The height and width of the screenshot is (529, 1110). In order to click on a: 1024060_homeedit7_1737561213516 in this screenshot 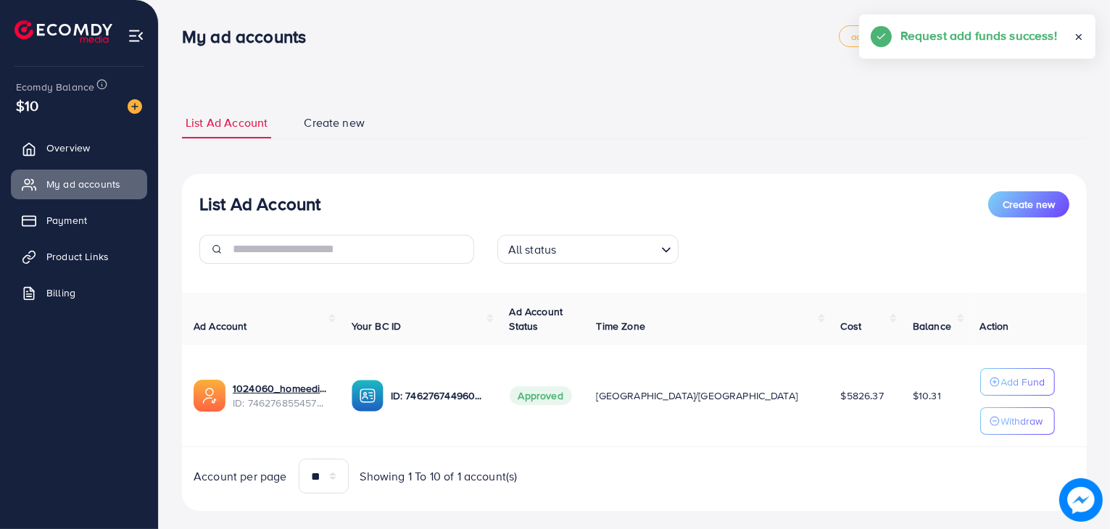, I will do `click(281, 389)`.